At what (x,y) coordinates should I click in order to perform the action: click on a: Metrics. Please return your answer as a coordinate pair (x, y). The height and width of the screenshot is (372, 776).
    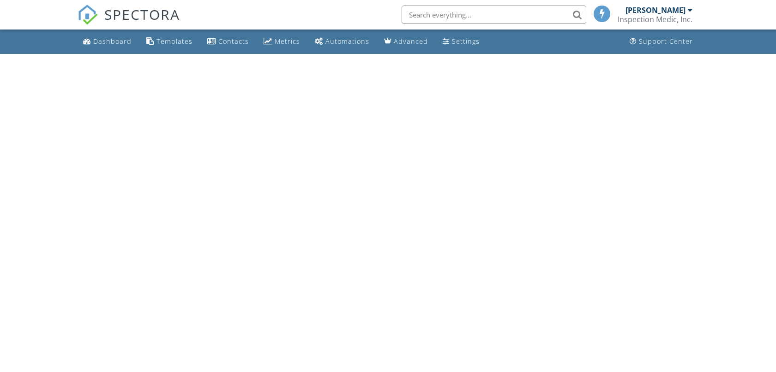
    Looking at the image, I should click on (282, 42).